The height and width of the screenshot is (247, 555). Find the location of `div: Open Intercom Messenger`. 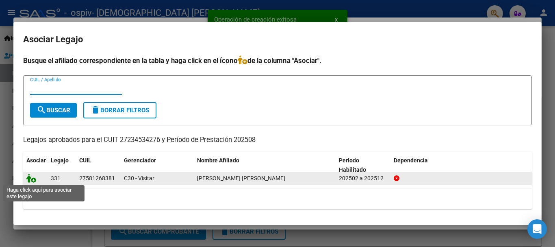

div: Open Intercom Messenger is located at coordinates (537, 229).